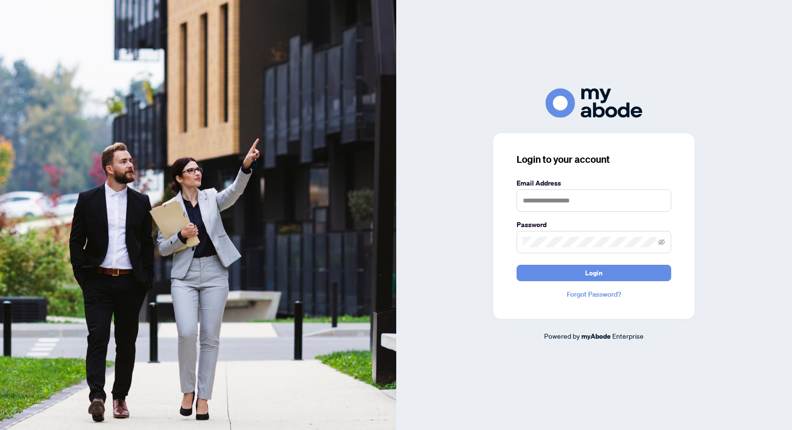  What do you see at coordinates (662, 242) in the screenshot?
I see `span: eye-invisible` at bounding box center [662, 242].